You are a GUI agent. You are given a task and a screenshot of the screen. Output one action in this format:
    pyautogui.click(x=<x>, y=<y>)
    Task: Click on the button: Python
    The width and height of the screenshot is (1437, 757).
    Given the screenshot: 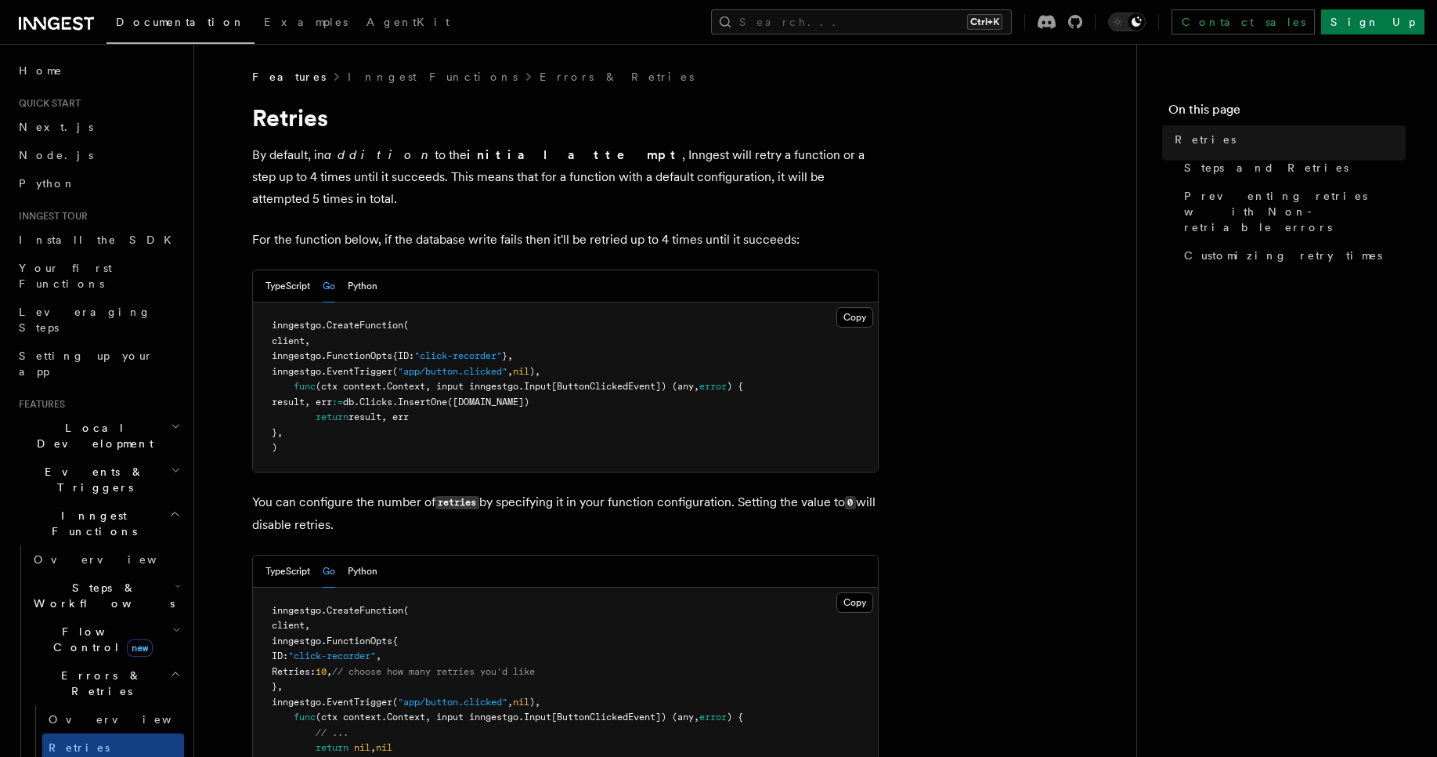 What is the action you would take?
    pyautogui.click(x=363, y=571)
    